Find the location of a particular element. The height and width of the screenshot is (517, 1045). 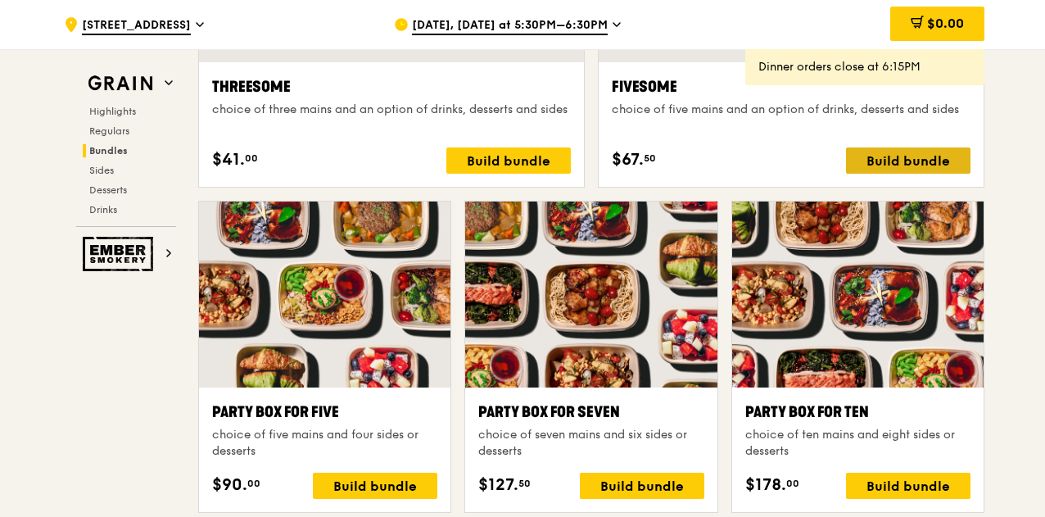

div: choice of seven mains and six sides or desserts is located at coordinates (590, 443).